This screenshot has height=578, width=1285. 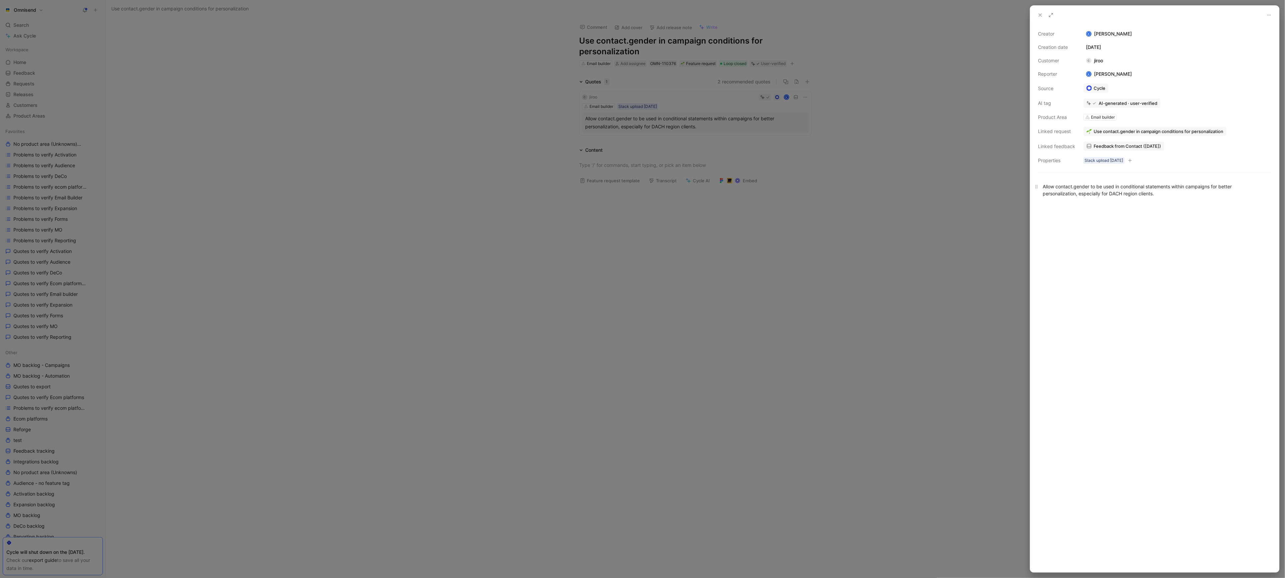 What do you see at coordinates (1128, 103) in the screenshot?
I see `div: AI-generated · user-verified` at bounding box center [1128, 103].